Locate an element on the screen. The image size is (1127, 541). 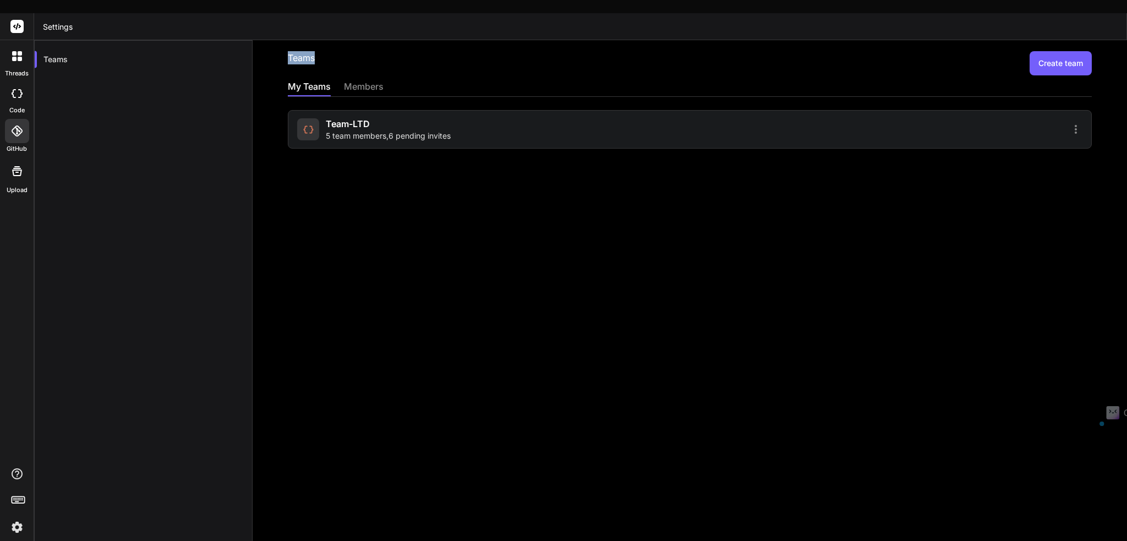
div: members is located at coordinates (364, 88).